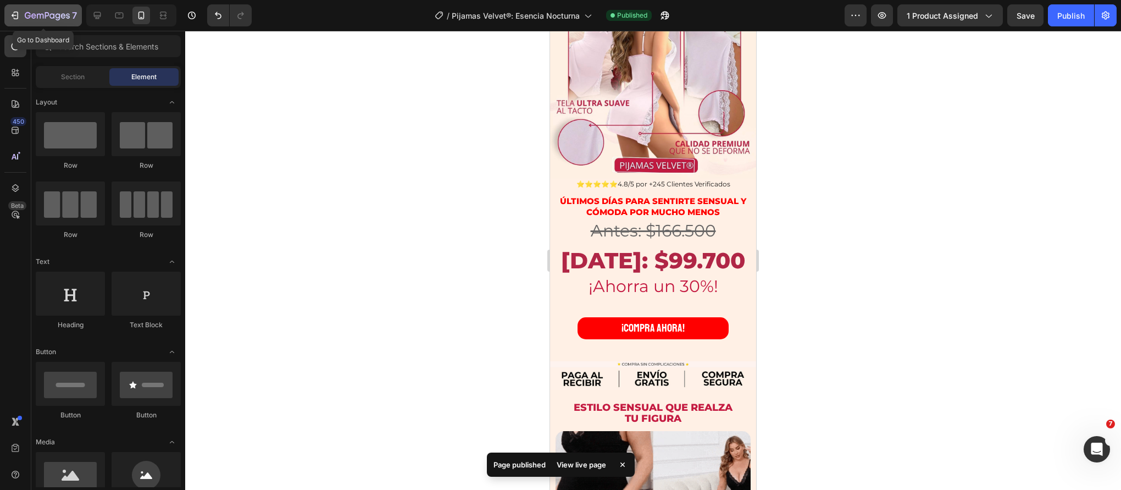 The image size is (1121, 490). What do you see at coordinates (17, 206) in the screenshot?
I see `div: Beta` at bounding box center [17, 206].